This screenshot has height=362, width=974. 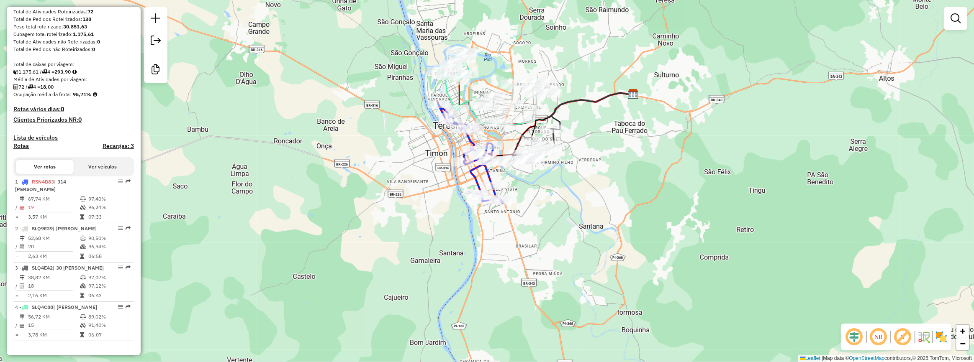 I want to click on span: SLQ4E42, so click(x=42, y=268).